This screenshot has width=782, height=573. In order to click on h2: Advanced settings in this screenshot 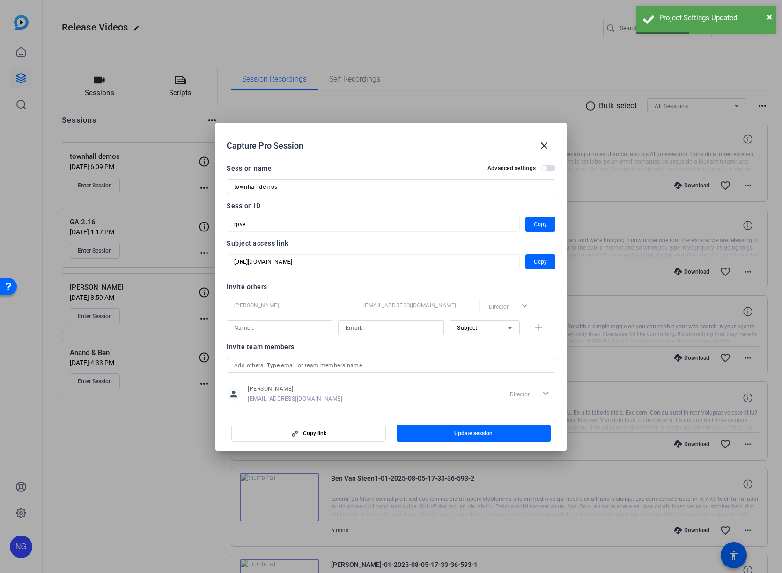, I will do `click(511, 168)`.